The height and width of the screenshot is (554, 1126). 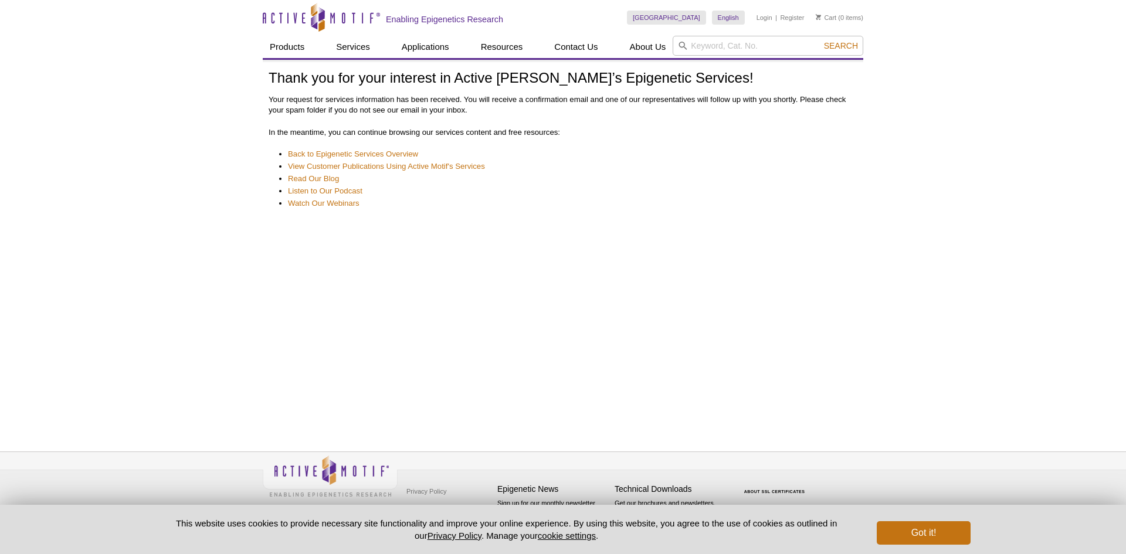 I want to click on table: Click to Verify - This site chose Symantec SSL for secure e-commerce and confidential communicati..., so click(x=776, y=486).